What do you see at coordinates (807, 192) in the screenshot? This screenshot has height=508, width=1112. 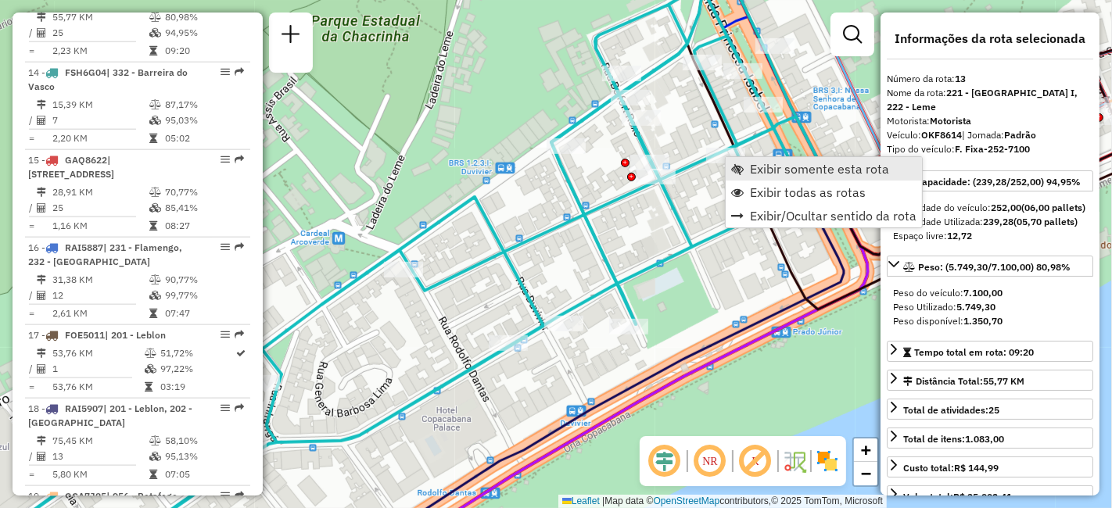 I see `span: Exibir todas as rotas` at bounding box center [807, 192].